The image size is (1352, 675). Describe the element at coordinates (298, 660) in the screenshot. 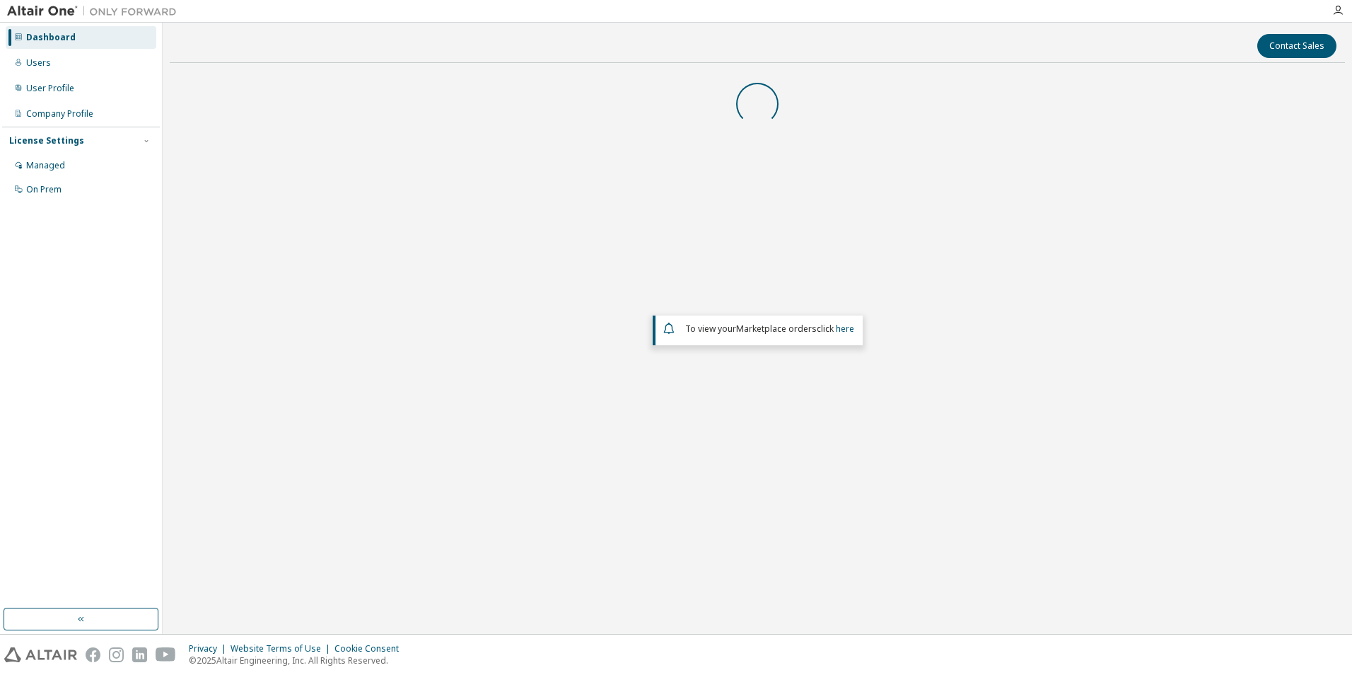

I see `p: © 2025 Altair Engineering, Inc. All Rights Reserved.` at that location.